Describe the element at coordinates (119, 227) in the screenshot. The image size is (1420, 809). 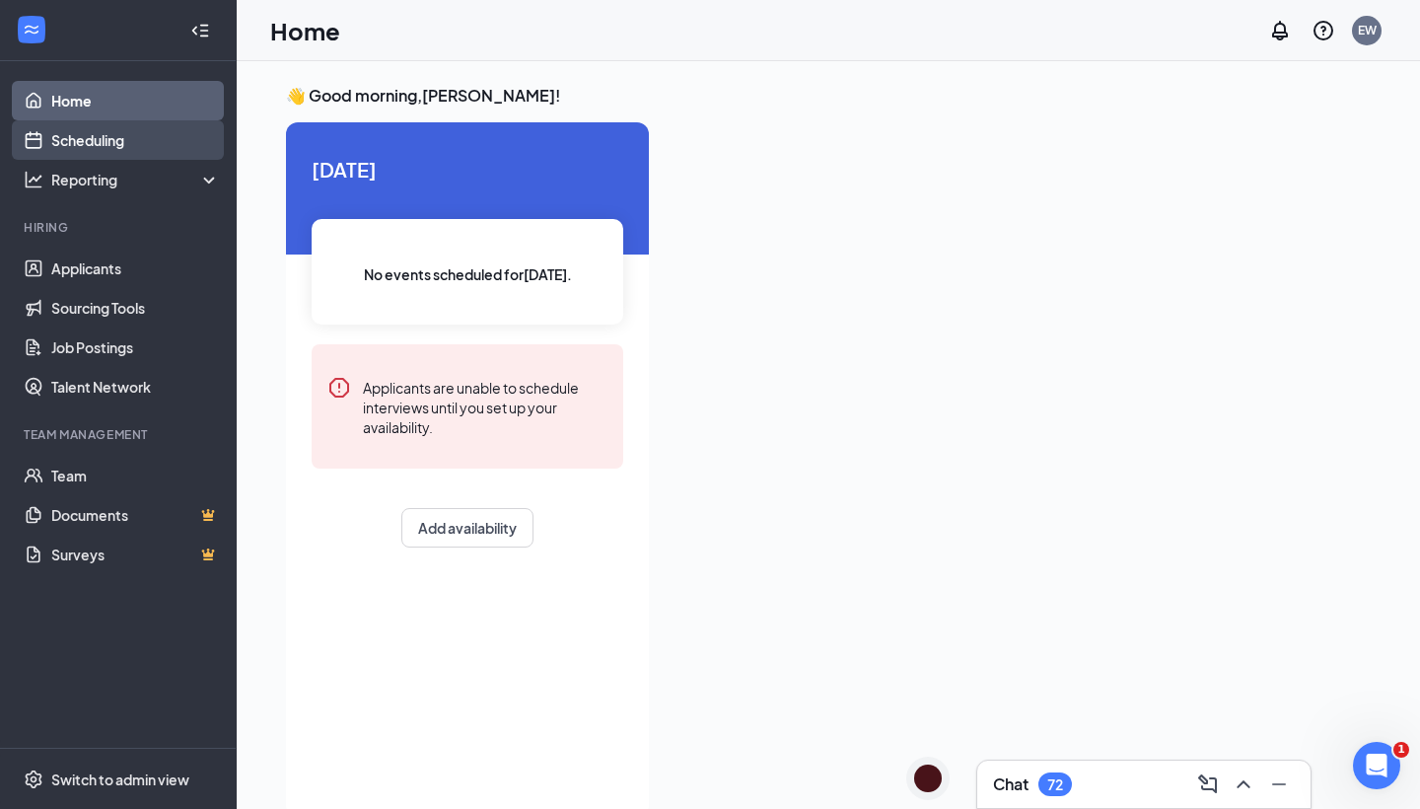
I see `div: Hiring` at that location.